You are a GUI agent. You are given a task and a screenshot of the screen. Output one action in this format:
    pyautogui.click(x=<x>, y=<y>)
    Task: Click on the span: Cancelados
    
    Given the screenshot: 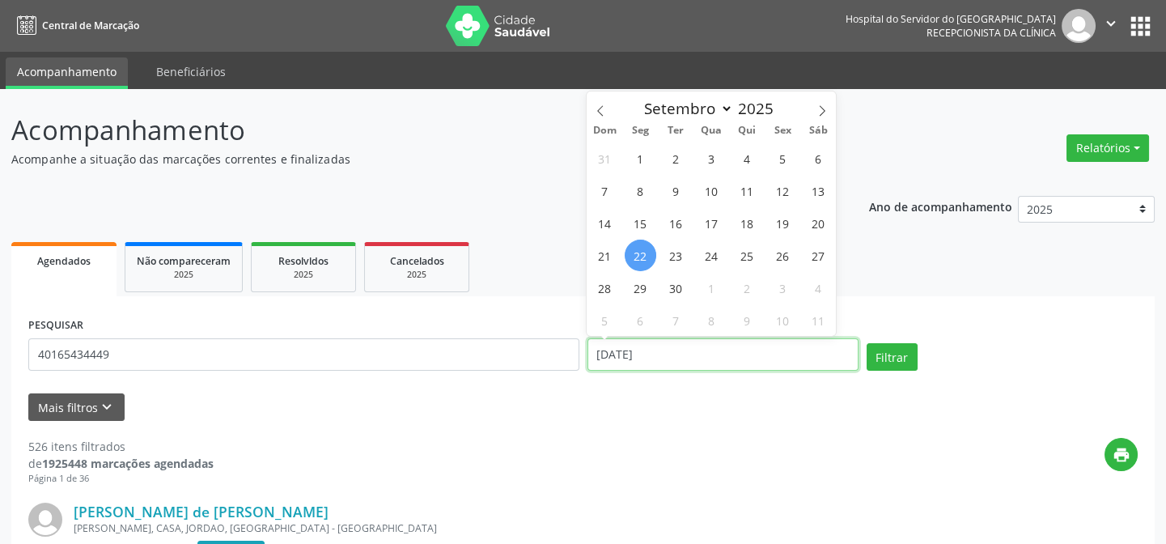 What is the action you would take?
    pyautogui.click(x=417, y=261)
    